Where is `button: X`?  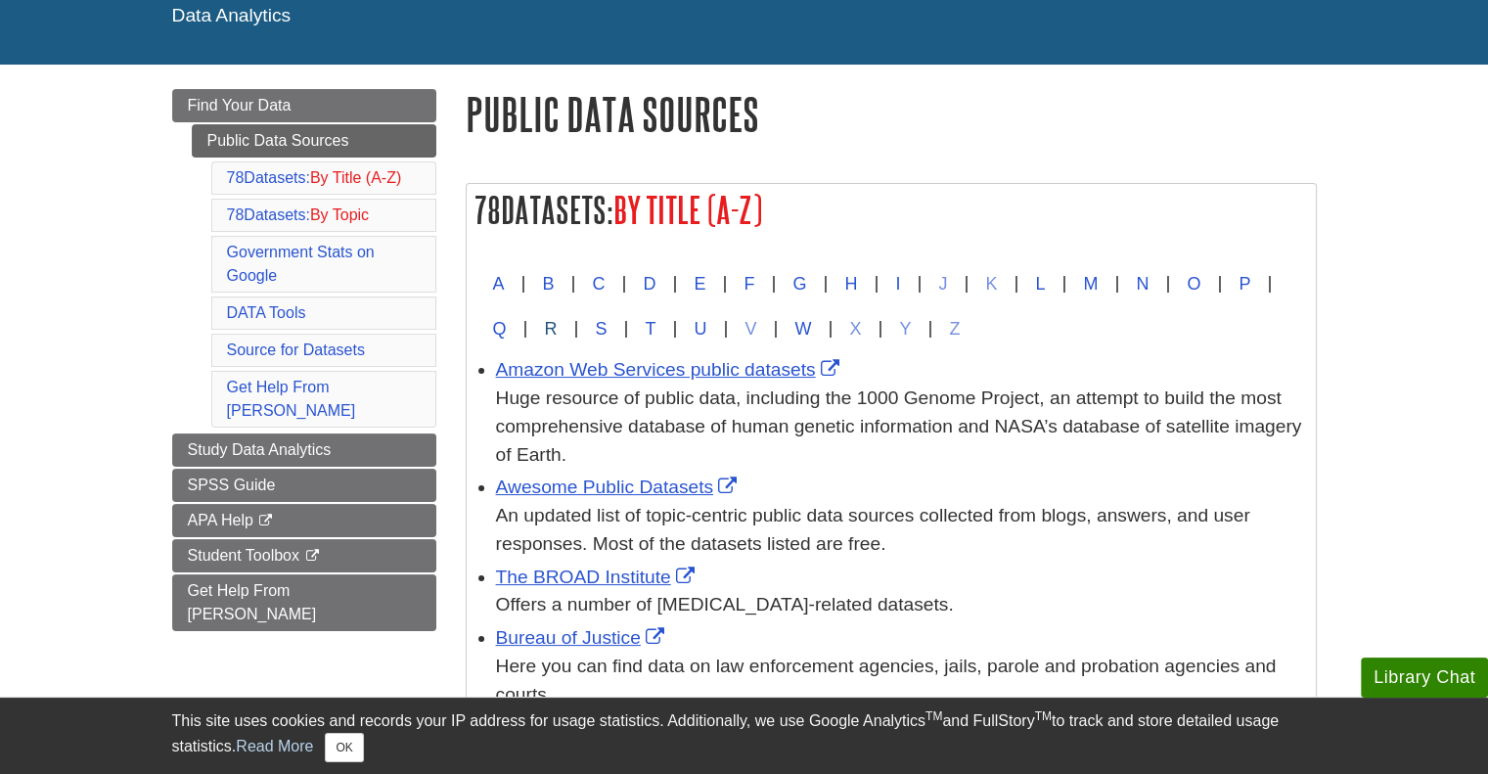 button: X is located at coordinates (855, 329).